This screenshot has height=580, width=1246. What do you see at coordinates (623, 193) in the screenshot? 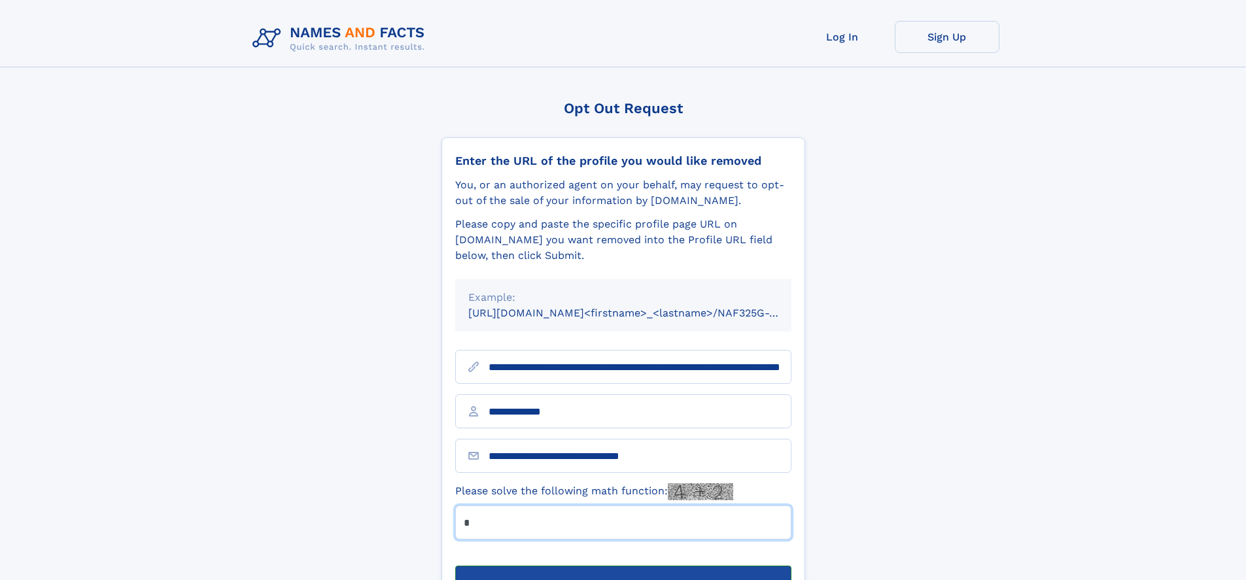
I see `div: You, or an authorized agent on your behalf, may request to opt-out of the sale of your informatio...` at bounding box center [623, 193].